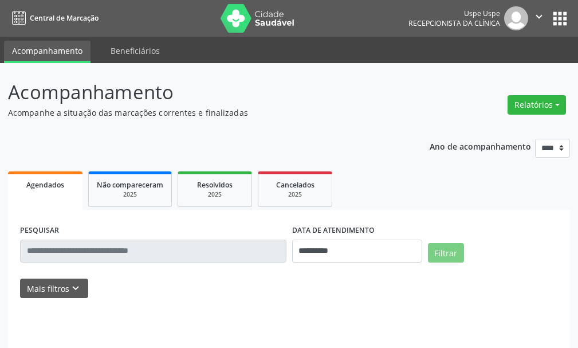 The height and width of the screenshot is (348, 578). What do you see at coordinates (516, 18) in the screenshot?
I see `img: img` at bounding box center [516, 18].